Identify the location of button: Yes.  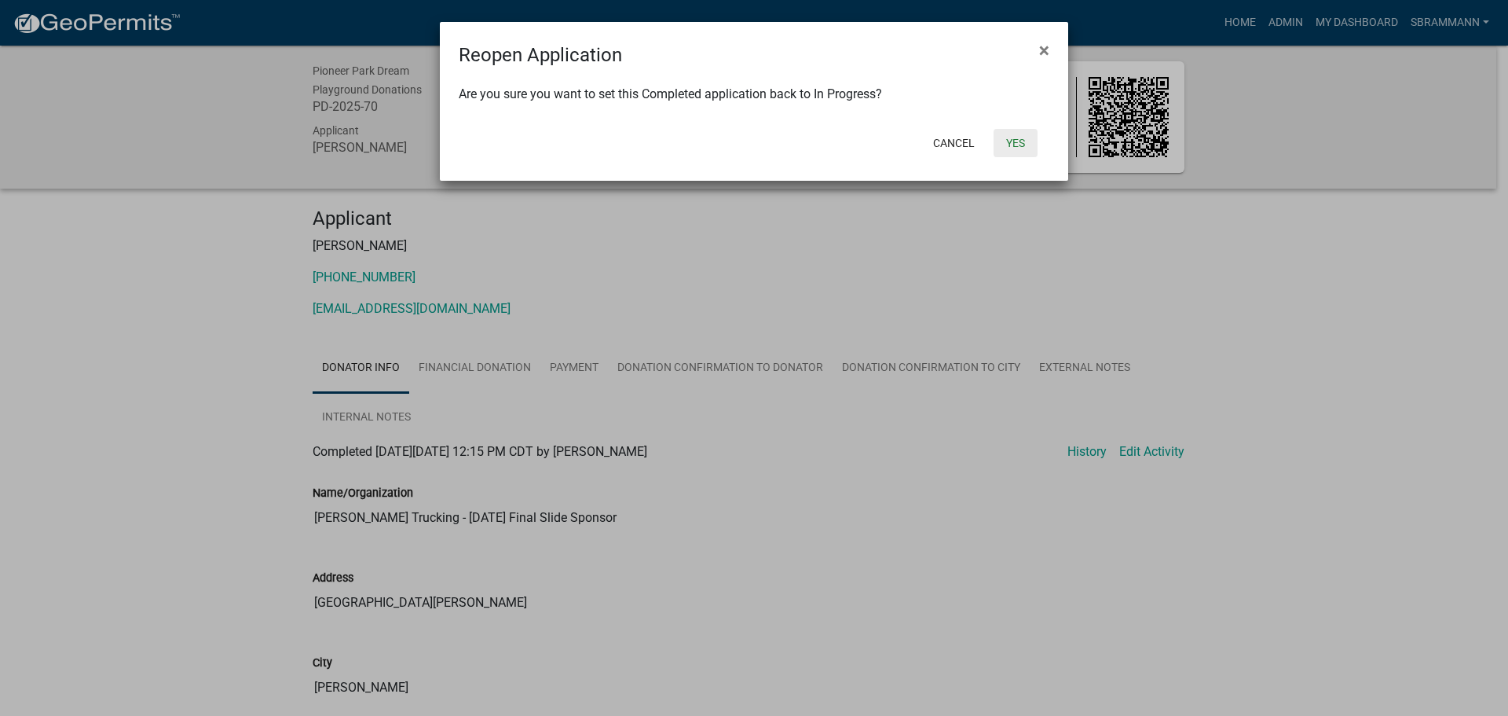
(1016, 143).